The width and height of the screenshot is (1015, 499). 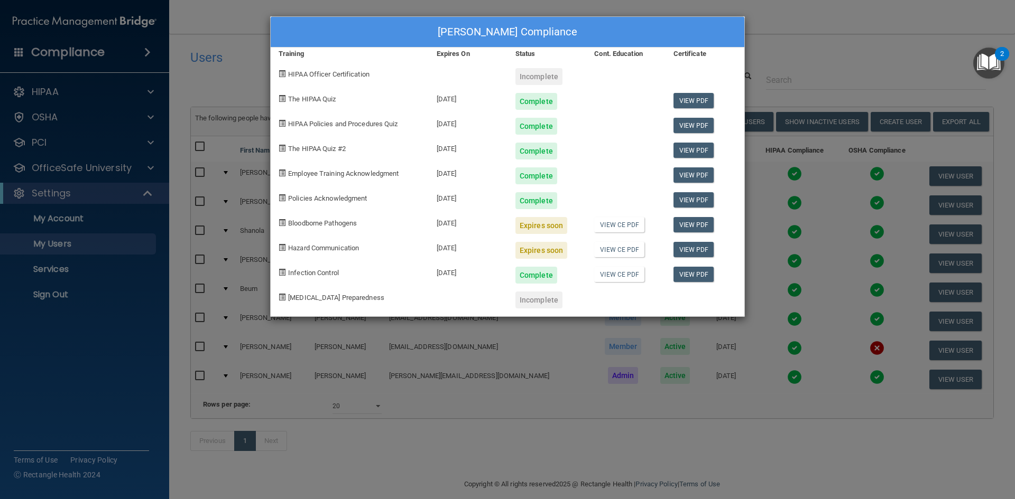 I want to click on button: Open Resource Center, 2 new notifications, so click(x=988, y=63).